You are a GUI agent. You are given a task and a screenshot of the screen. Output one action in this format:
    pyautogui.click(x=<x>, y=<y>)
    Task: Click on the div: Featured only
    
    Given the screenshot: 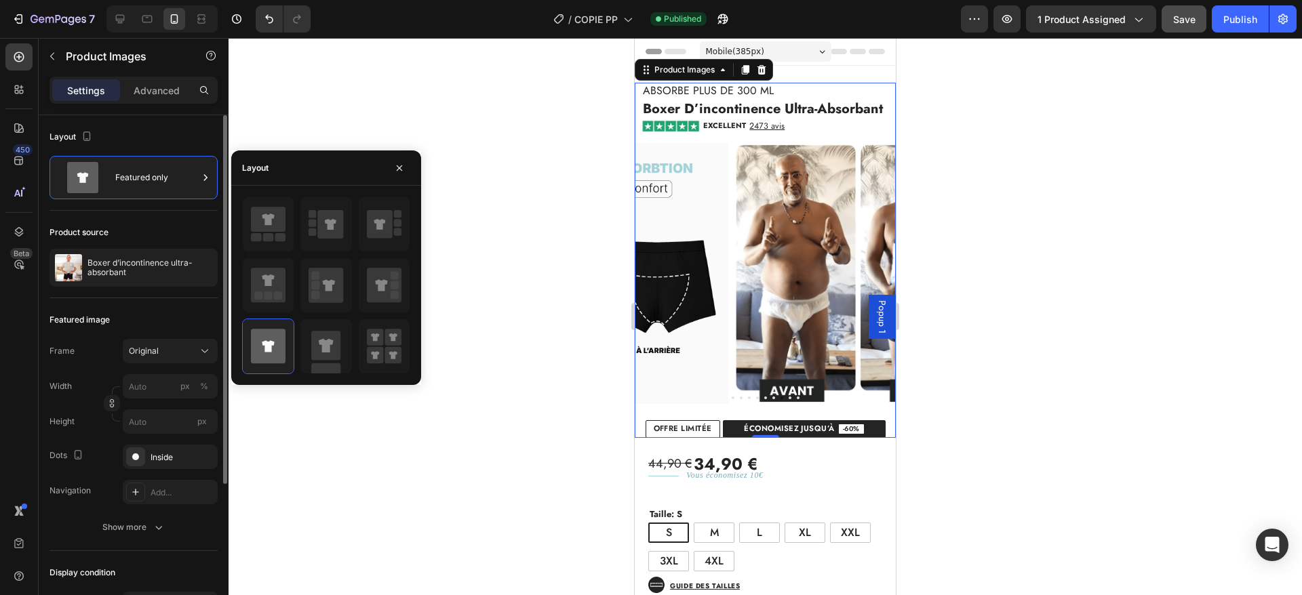 What is the action you would take?
    pyautogui.click(x=157, y=178)
    